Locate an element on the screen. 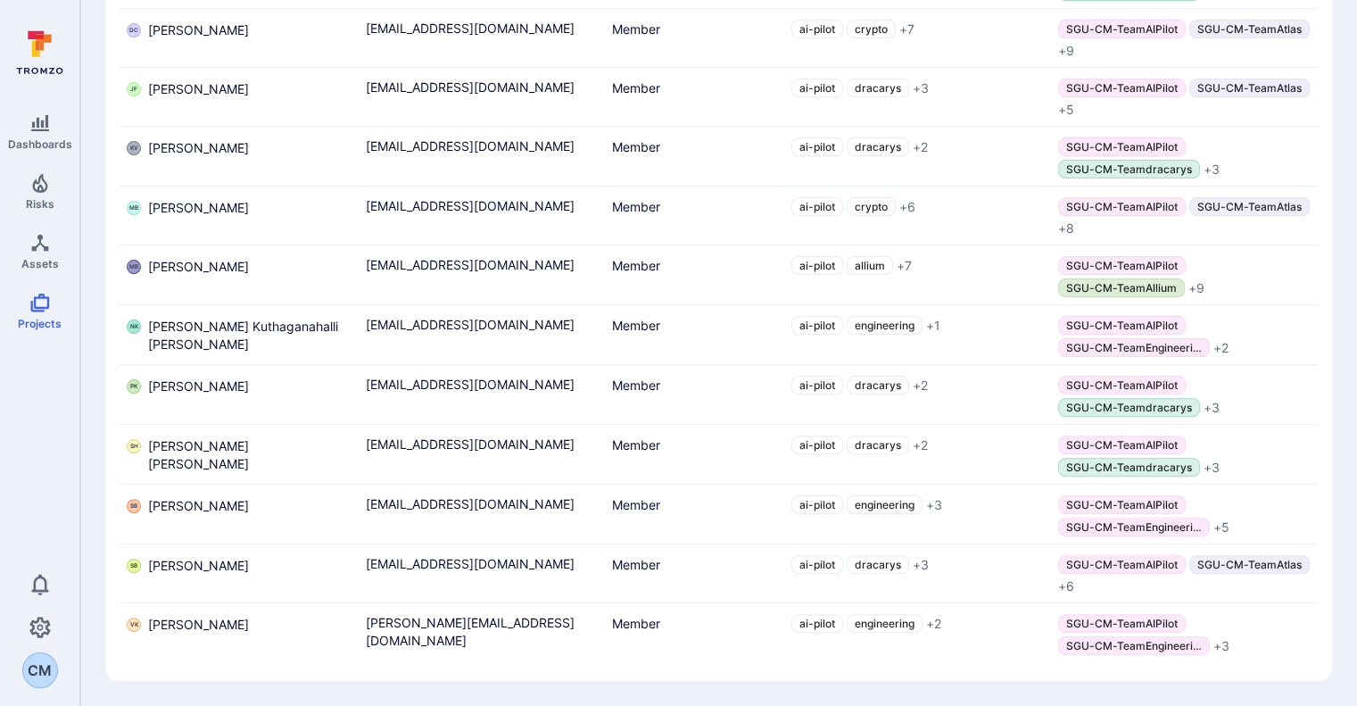 The image size is (1357, 706). div: Sanketh Hosmath Manjunatha is located at coordinates (134, 446).